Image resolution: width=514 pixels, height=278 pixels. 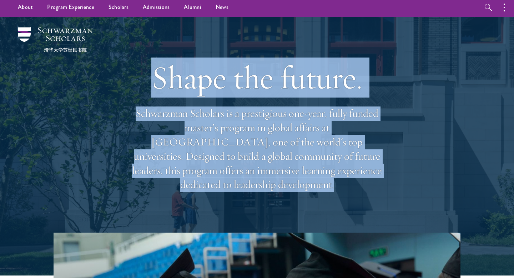 What do you see at coordinates (257, 78) in the screenshot?
I see `h1: Shape the future.` at bounding box center [257, 78].